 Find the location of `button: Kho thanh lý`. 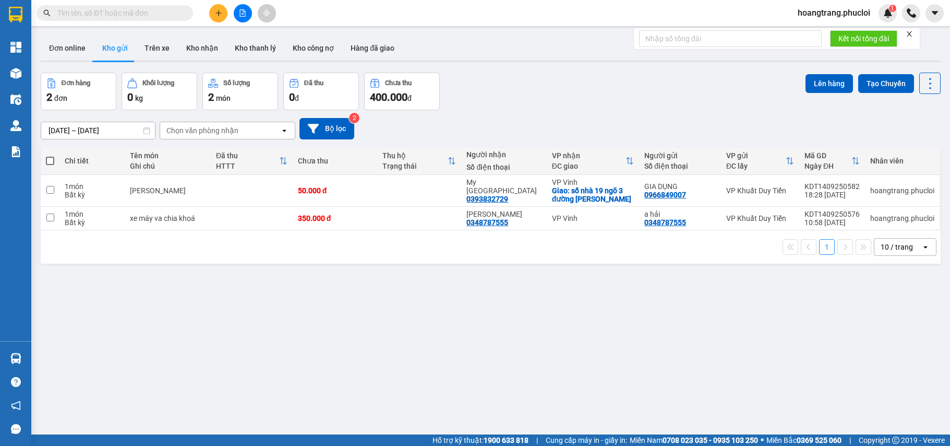

button: Kho thanh lý is located at coordinates (255, 48).